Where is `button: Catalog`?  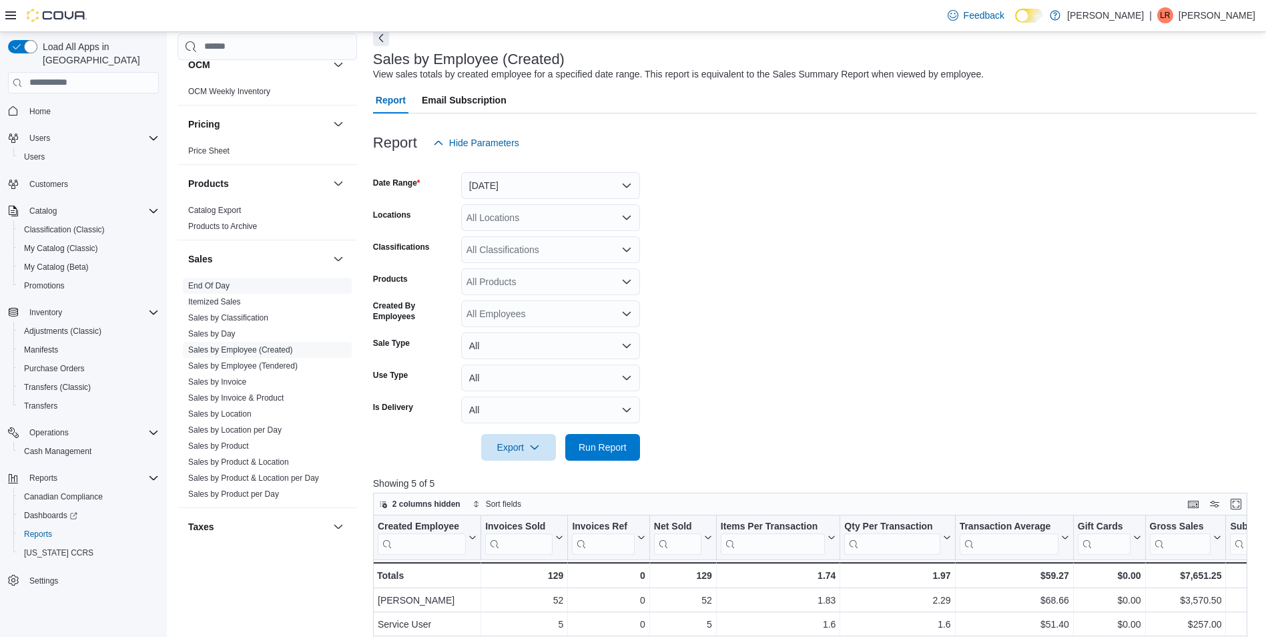 button: Catalog is located at coordinates (83, 211).